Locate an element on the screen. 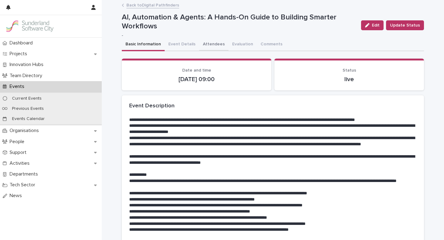 The image size is (444, 240). p: Previous Events is located at coordinates (28, 109).